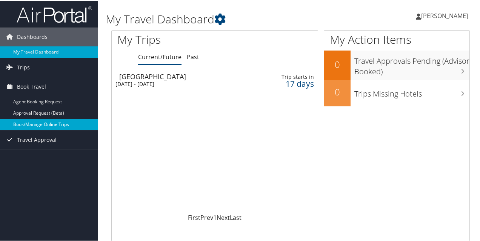  Describe the element at coordinates (193, 56) in the screenshot. I see `a: Past` at that location.